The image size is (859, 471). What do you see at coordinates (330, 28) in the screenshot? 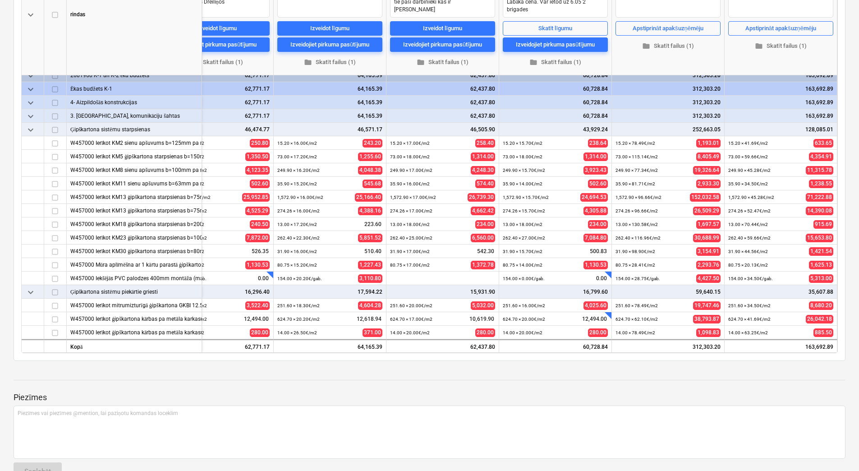
I see `button: Izveidot līgumu` at bounding box center [330, 28].